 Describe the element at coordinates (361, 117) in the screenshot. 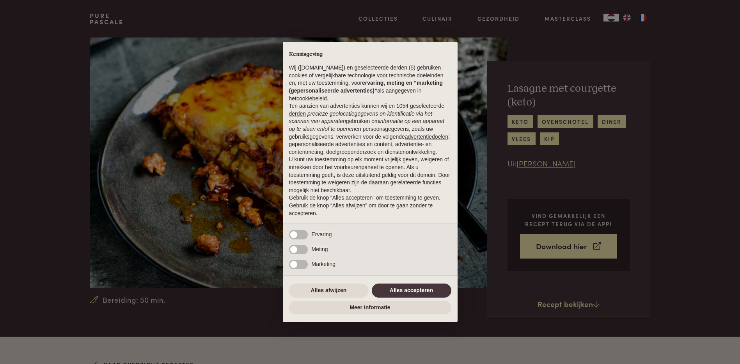

I see `em: precieze geolocatiegegevens en identificatie via het scannen van apparaten` at that location.